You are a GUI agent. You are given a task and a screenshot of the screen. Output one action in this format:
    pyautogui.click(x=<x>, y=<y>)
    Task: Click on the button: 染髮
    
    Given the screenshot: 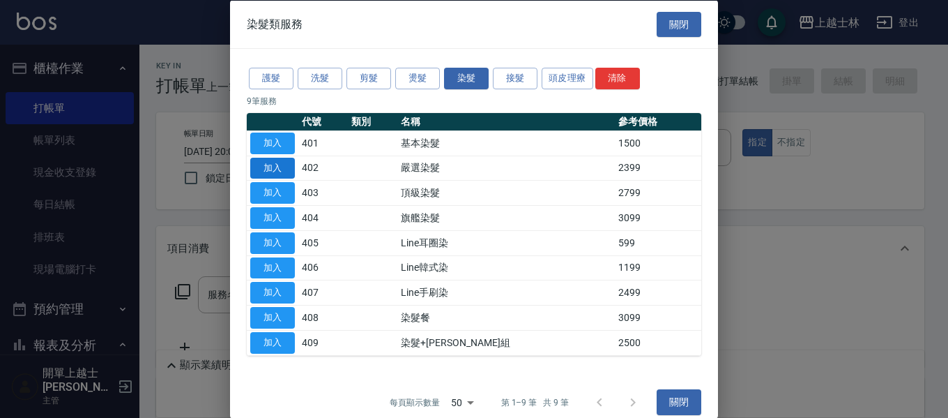 What is the action you would take?
    pyautogui.click(x=467, y=78)
    